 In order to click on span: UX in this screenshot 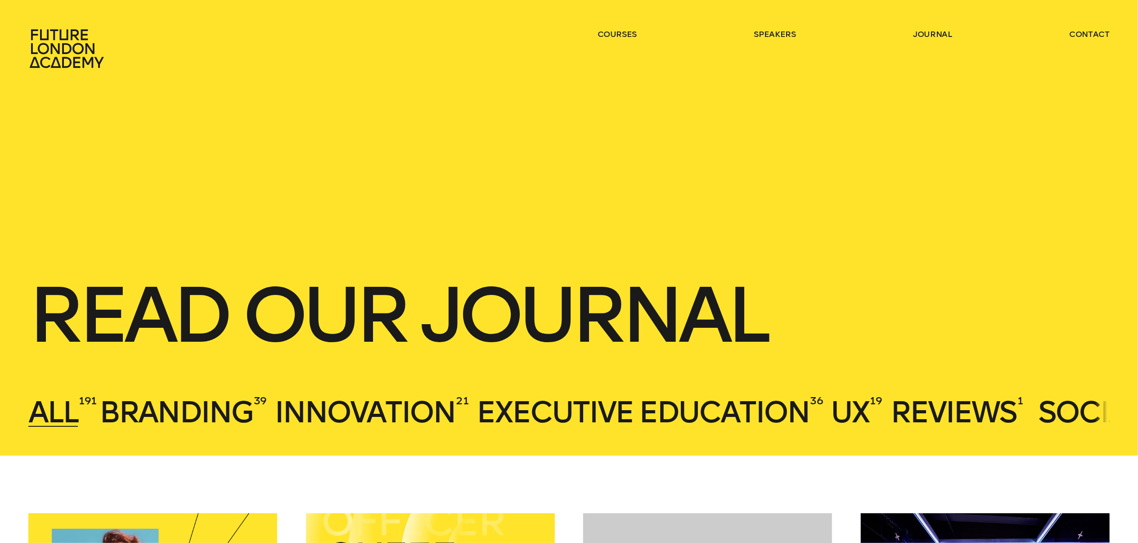, I will do `click(850, 412)`.